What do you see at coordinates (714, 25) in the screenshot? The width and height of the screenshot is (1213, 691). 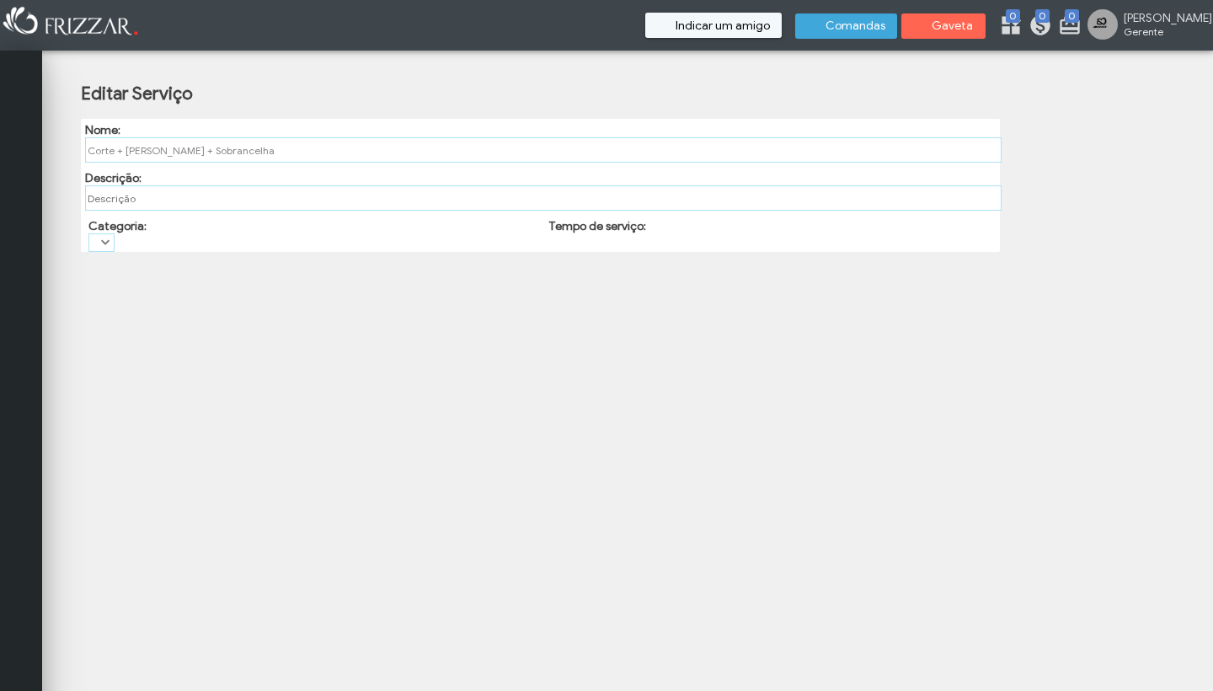 I see `button: Indicar um amigo` at bounding box center [714, 25].